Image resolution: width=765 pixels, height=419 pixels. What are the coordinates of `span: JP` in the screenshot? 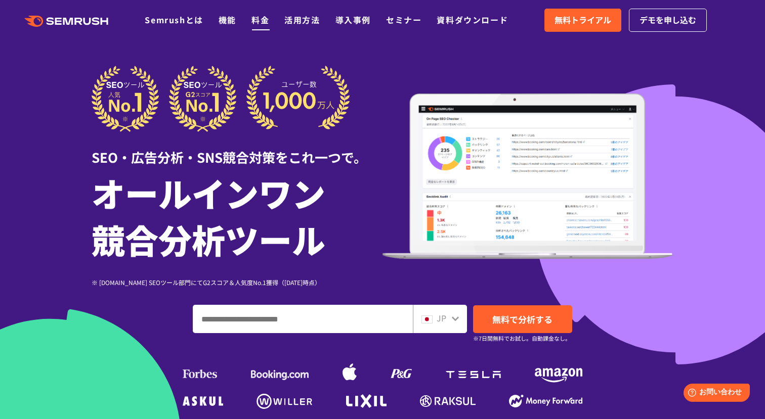 It's located at (441, 318).